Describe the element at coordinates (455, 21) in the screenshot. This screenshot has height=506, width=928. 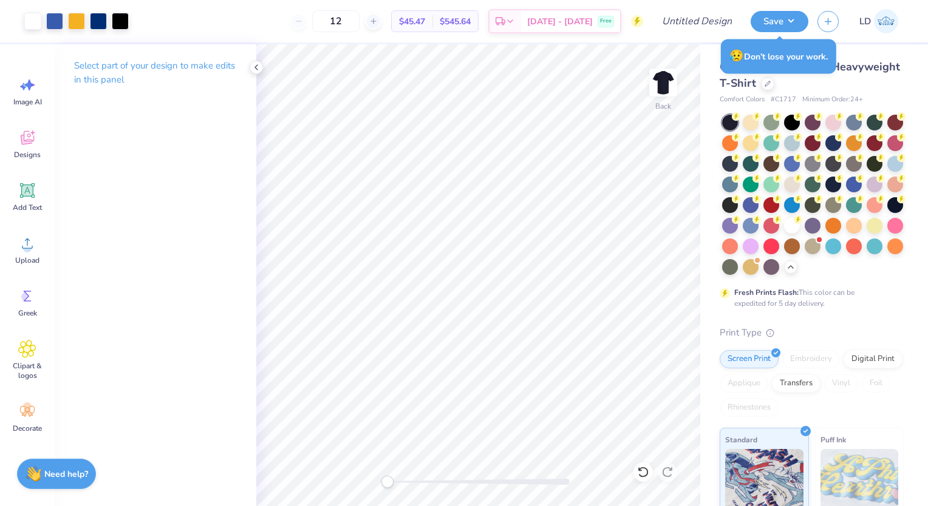
I see `span: $545.64` at that location.